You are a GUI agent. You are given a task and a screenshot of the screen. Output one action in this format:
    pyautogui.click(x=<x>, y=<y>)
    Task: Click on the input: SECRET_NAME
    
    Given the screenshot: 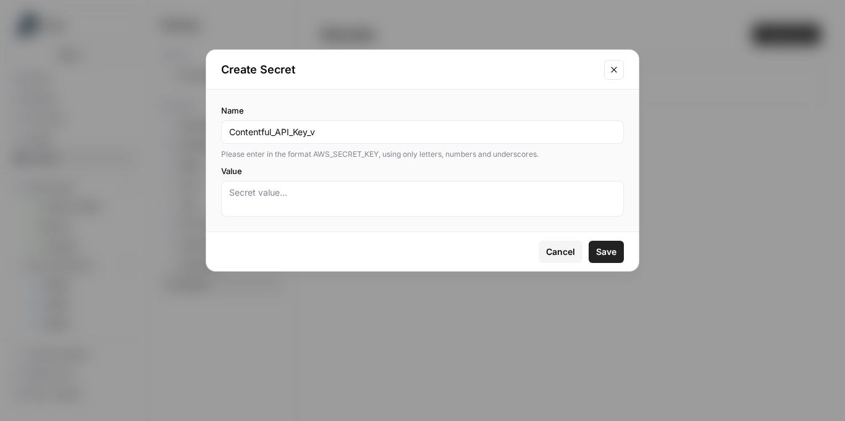 What is the action you would take?
    pyautogui.click(x=423, y=132)
    